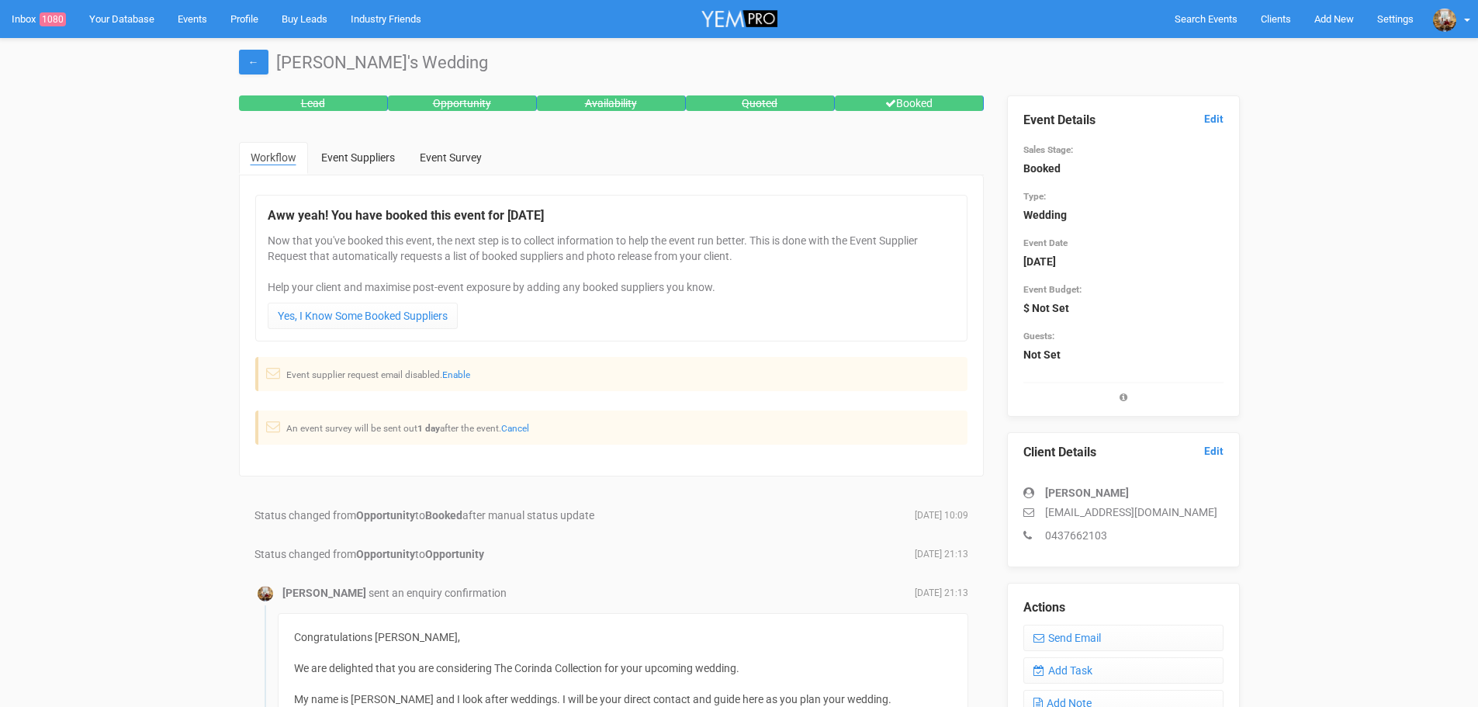 The image size is (1478, 707). I want to click on span: 1080, so click(53, 19).